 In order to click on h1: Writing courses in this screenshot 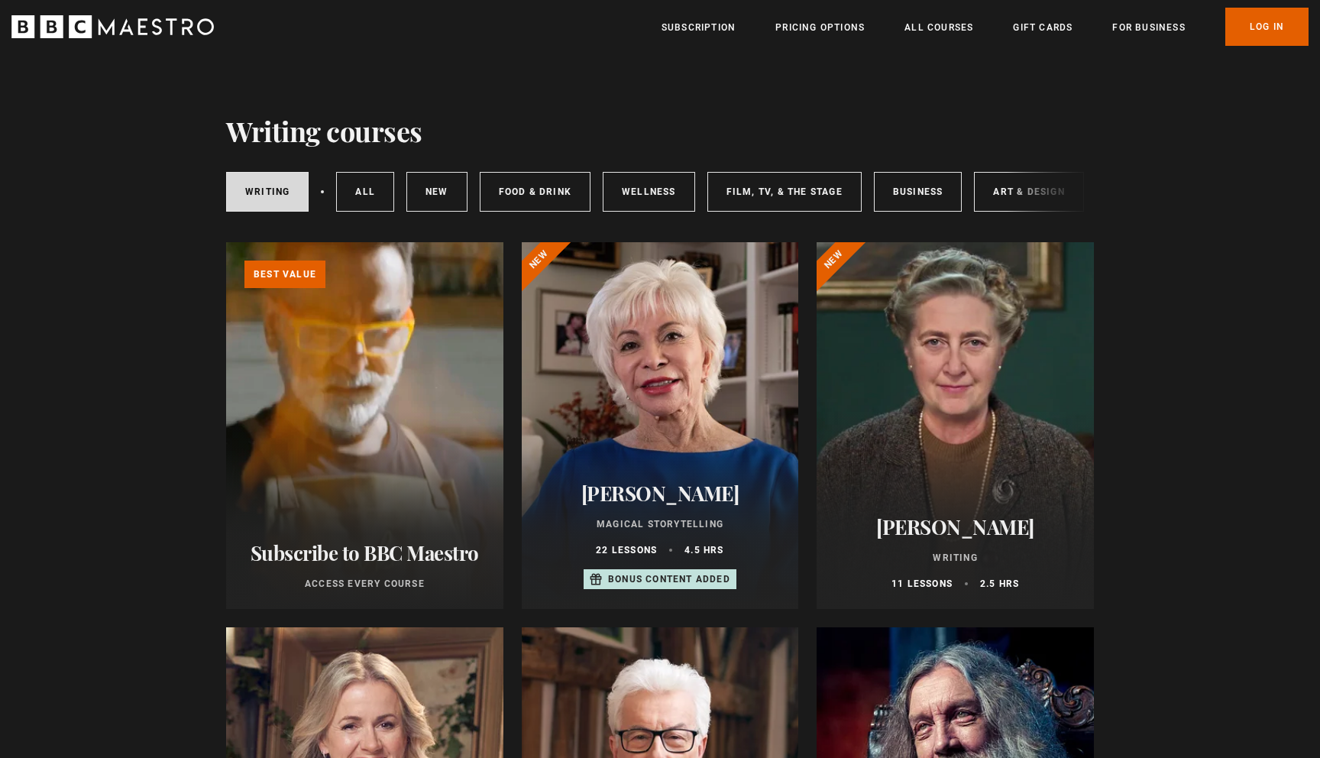, I will do `click(324, 131)`.